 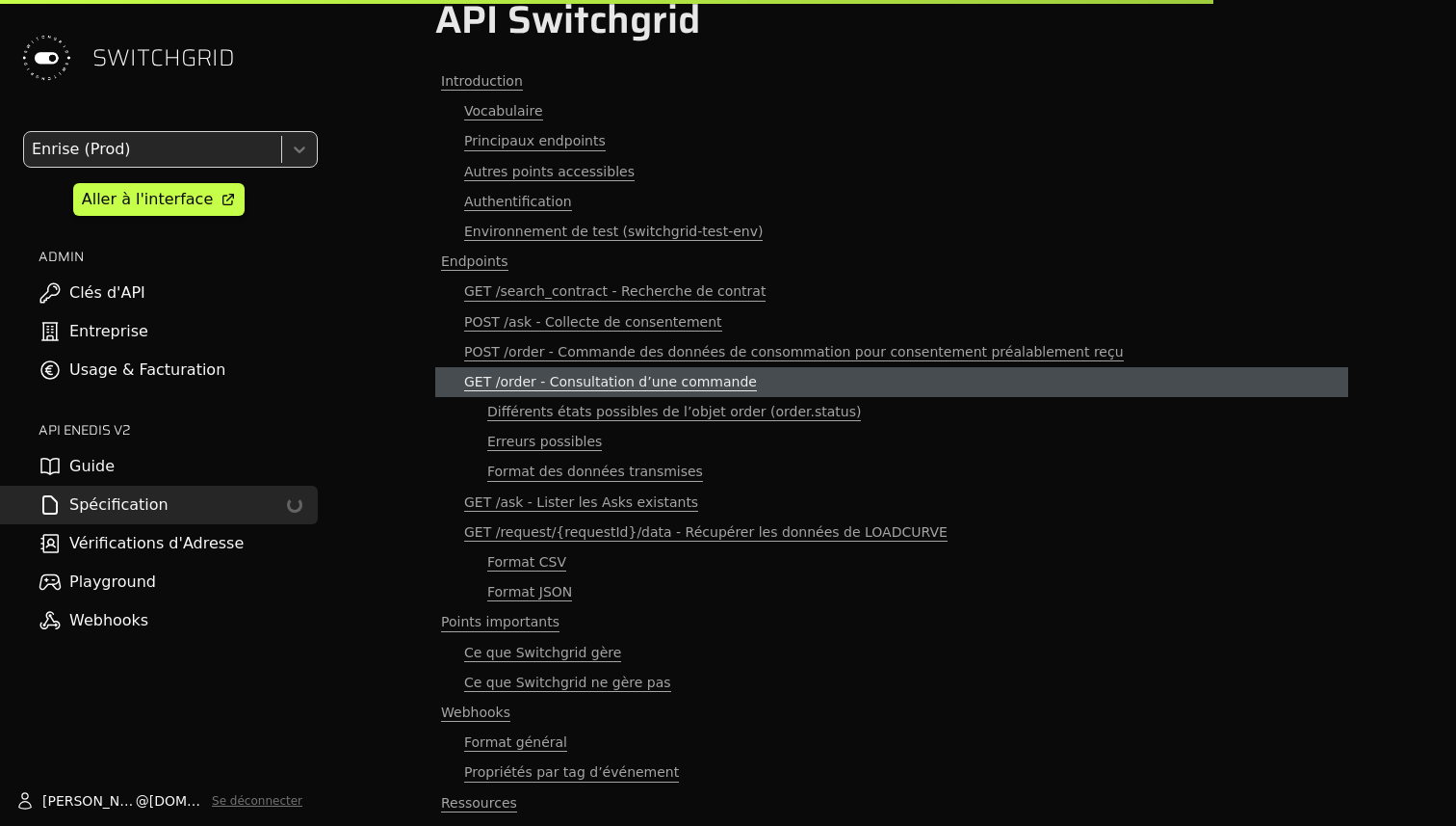 What do you see at coordinates (892, 110) in the screenshot?
I see `a: Vocabulaire` at bounding box center [892, 110].